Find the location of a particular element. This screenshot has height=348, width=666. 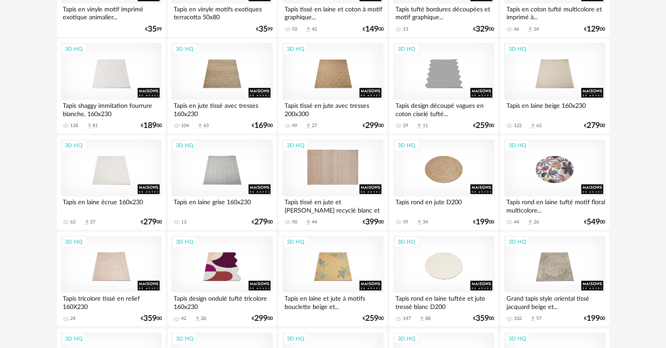

div: 147 is located at coordinates (407, 319).